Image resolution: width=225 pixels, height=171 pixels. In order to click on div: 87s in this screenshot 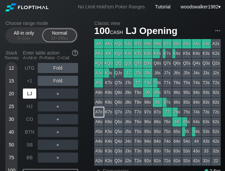, I will do `click(167, 102)`.